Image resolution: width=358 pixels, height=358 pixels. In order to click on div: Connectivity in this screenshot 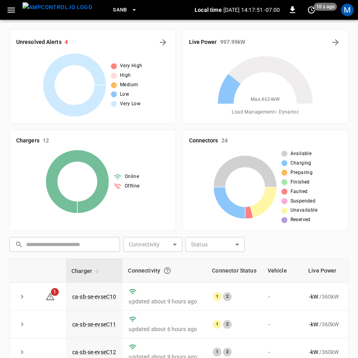, I will do `click(164, 270)`.